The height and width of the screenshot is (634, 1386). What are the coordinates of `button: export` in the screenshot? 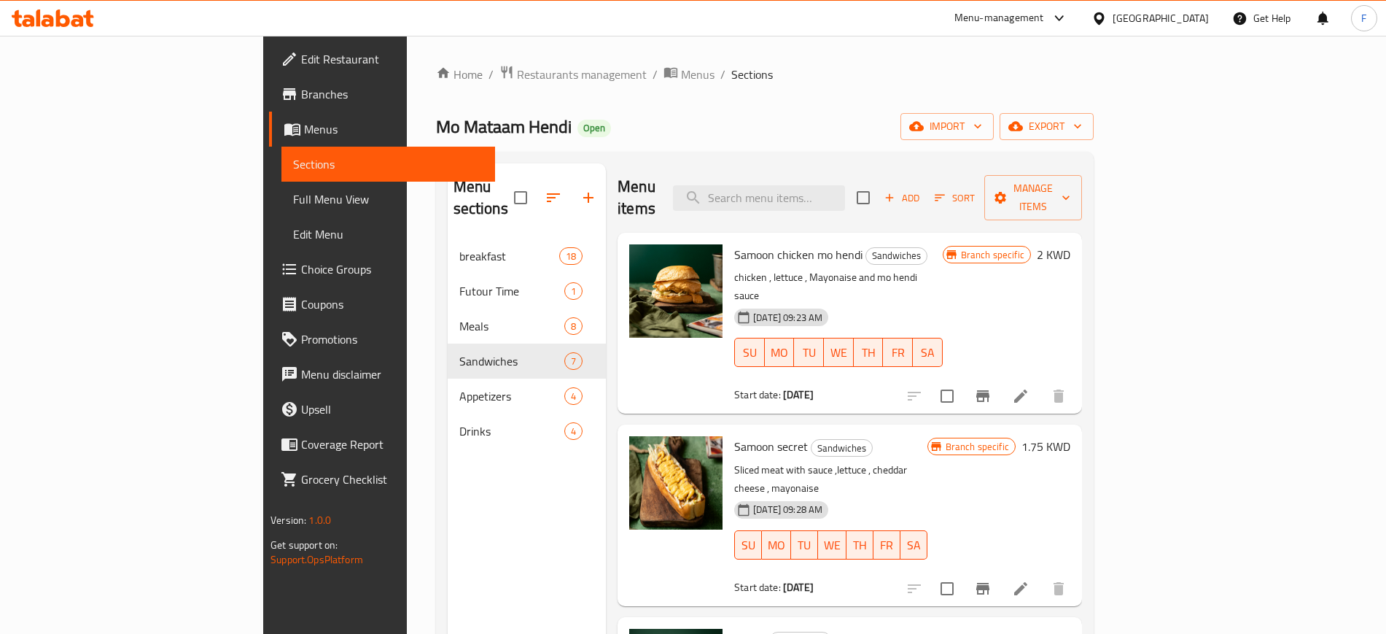 It's located at (1046, 126).